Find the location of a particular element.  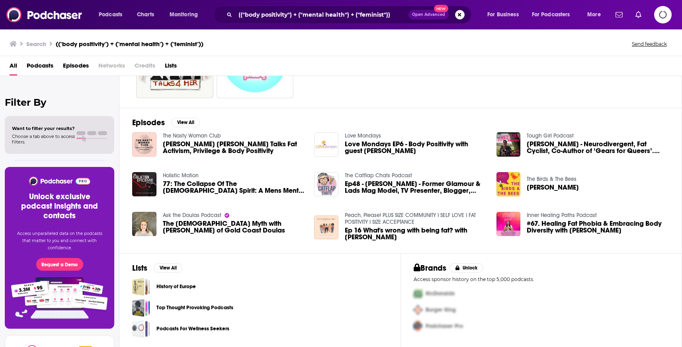

span: Logging in is located at coordinates (663, 15).